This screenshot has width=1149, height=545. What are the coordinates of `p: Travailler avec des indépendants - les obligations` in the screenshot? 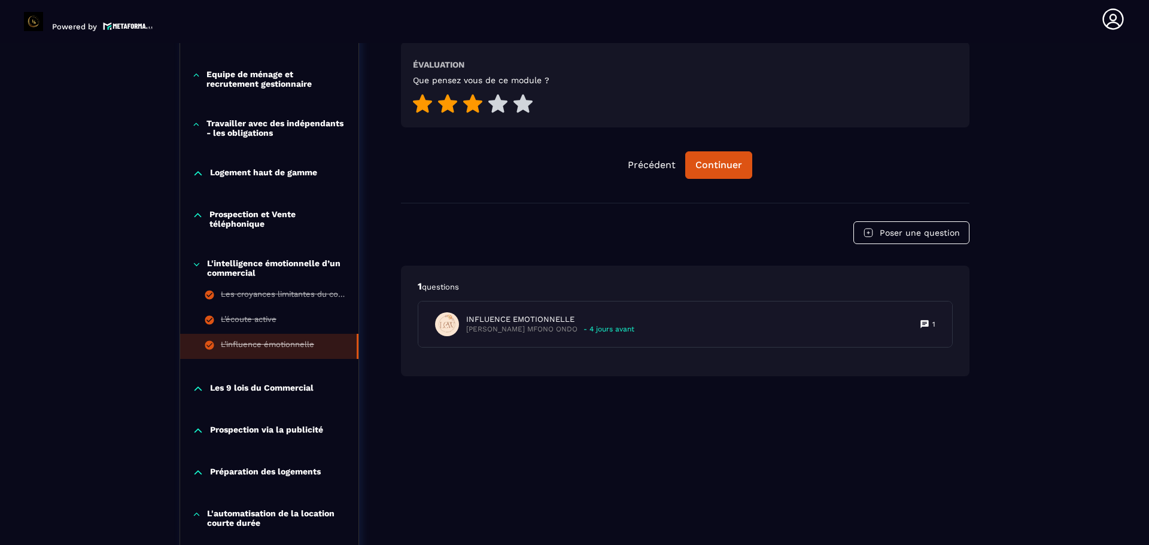 It's located at (276, 128).